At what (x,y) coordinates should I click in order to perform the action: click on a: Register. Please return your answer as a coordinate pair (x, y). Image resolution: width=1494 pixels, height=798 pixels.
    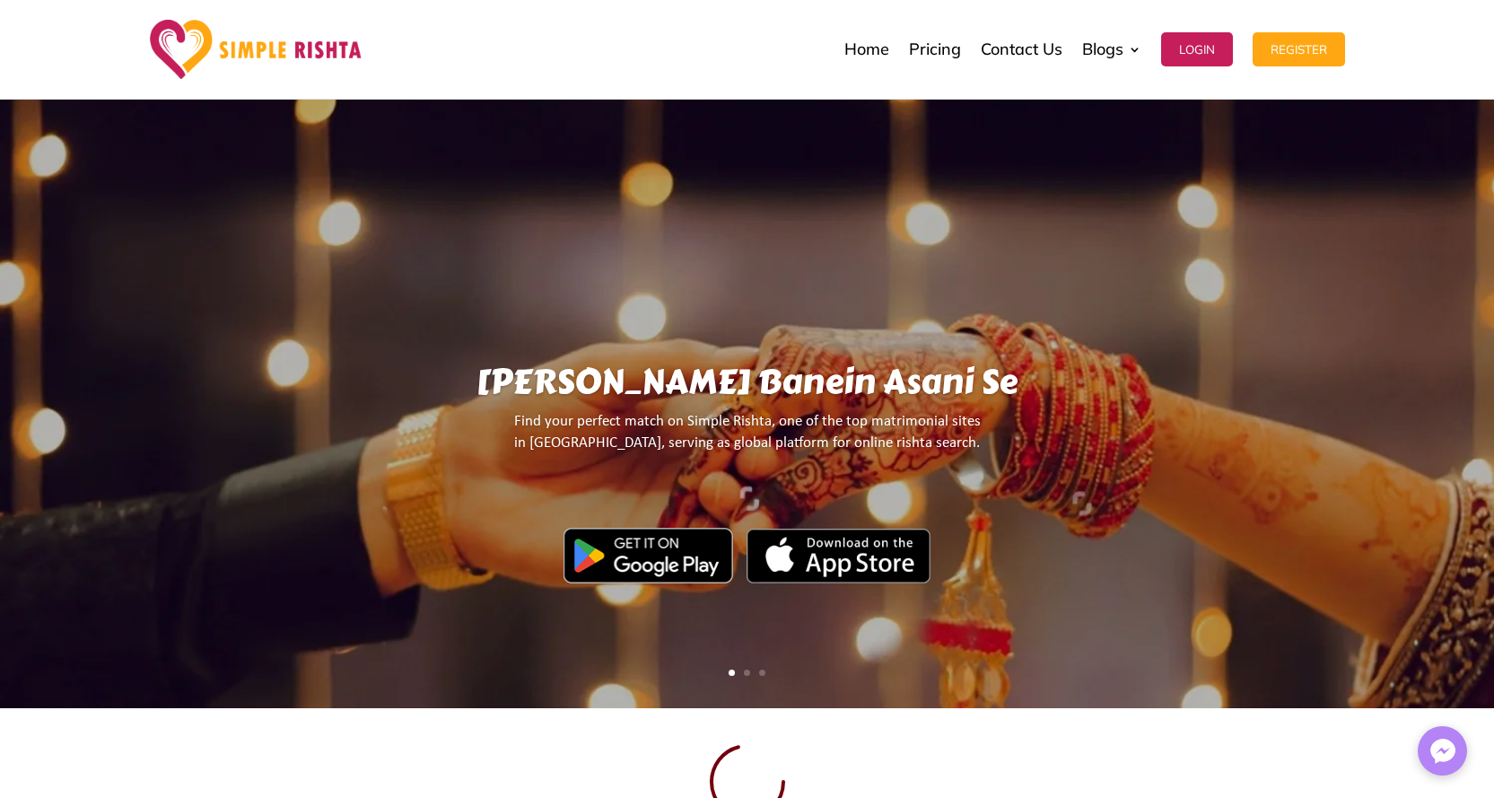
    Looking at the image, I should click on (1299, 49).